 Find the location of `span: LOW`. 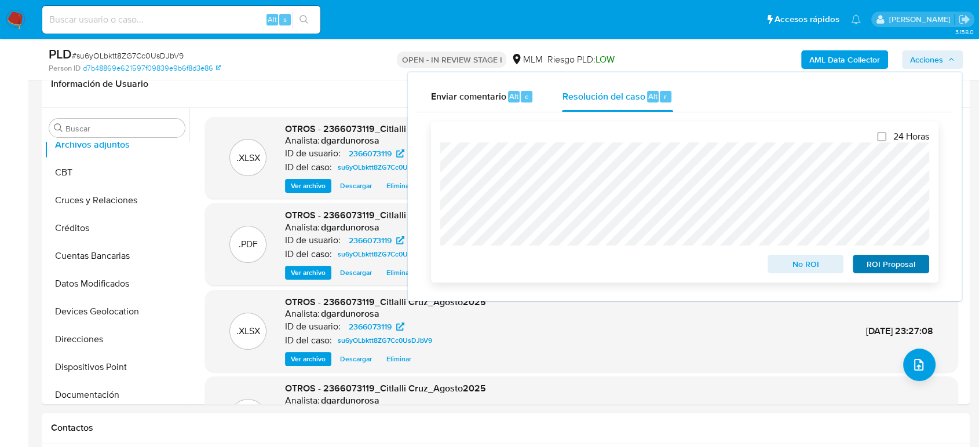

span: LOW is located at coordinates (604, 59).